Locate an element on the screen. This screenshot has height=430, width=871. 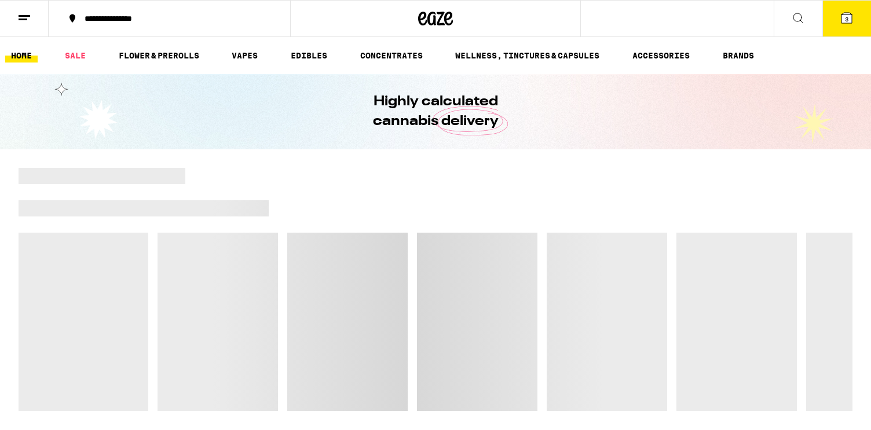
button: BRANDS is located at coordinates (738, 56).